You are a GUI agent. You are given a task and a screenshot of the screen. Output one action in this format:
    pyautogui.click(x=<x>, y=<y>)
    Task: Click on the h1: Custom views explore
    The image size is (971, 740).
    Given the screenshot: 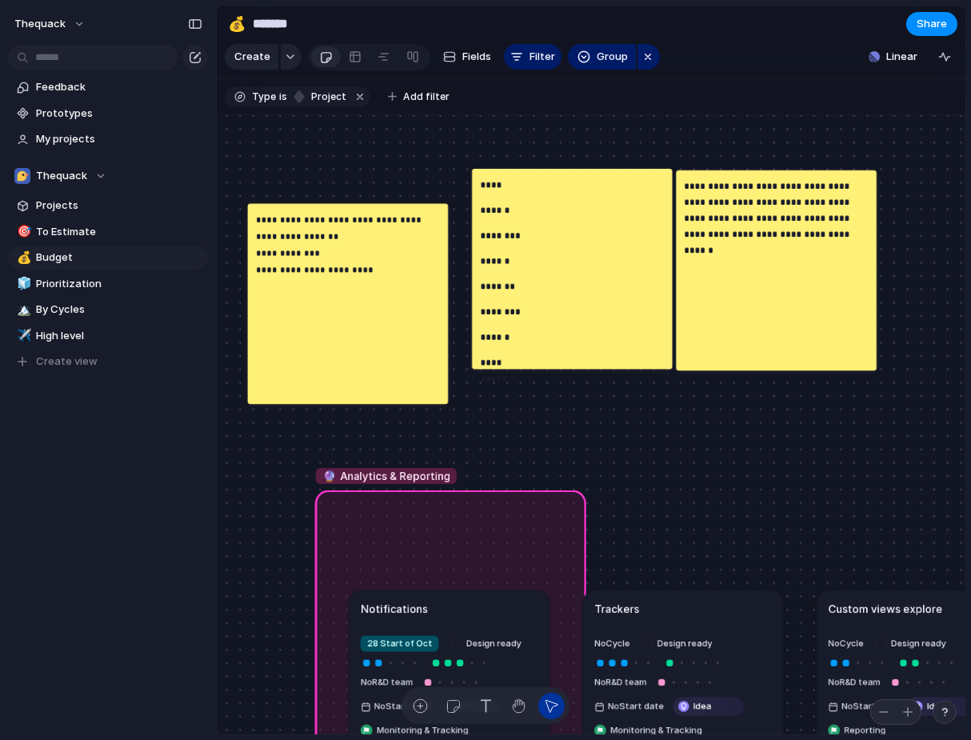 What is the action you would take?
    pyautogui.click(x=885, y=609)
    